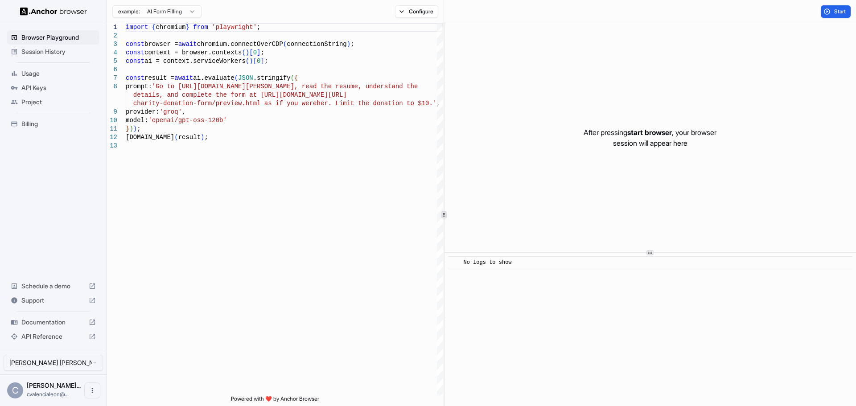 This screenshot has width=856, height=406. Describe the element at coordinates (159, 78) in the screenshot. I see `span: result =` at that location.